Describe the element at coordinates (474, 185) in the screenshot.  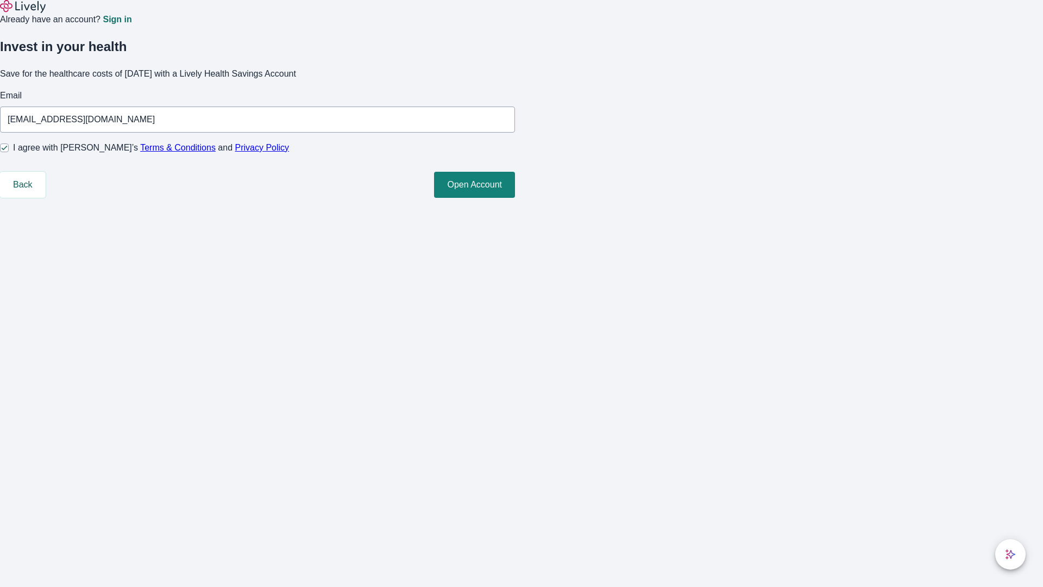
I see `button: Open Account` at that location.